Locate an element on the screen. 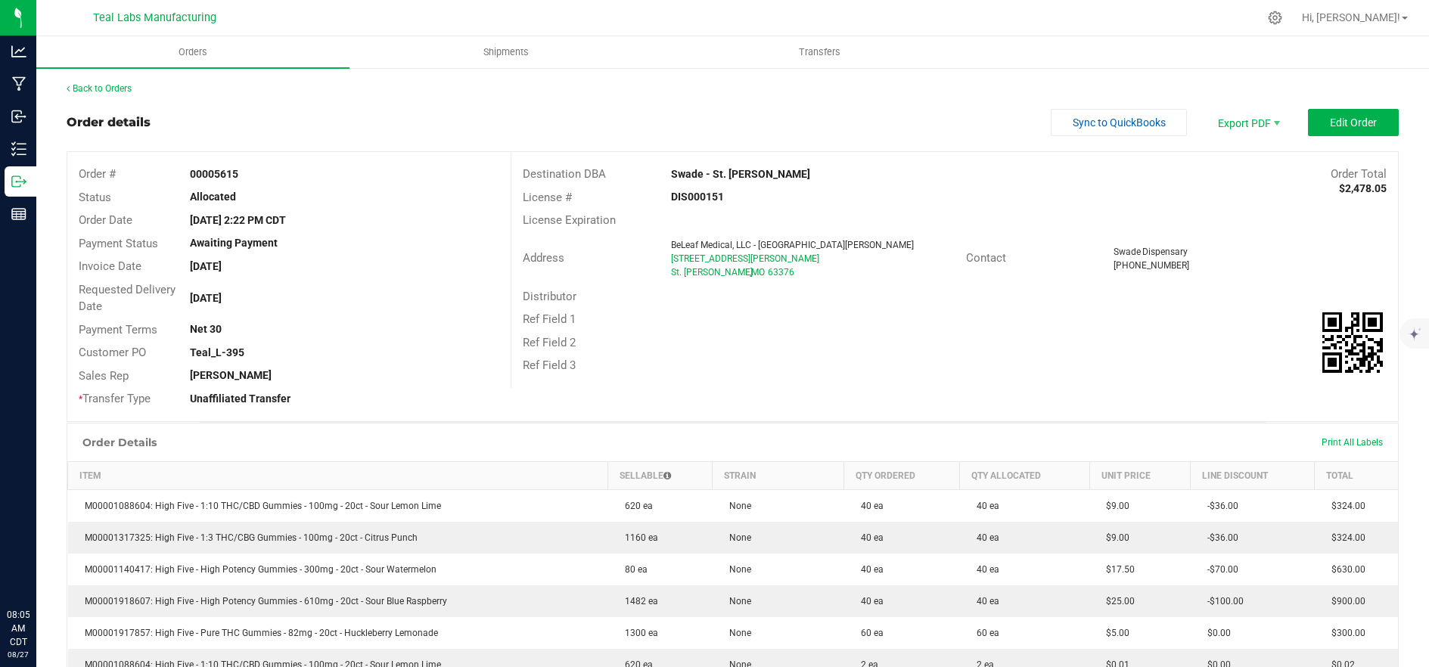  span: Order # is located at coordinates (97, 174).